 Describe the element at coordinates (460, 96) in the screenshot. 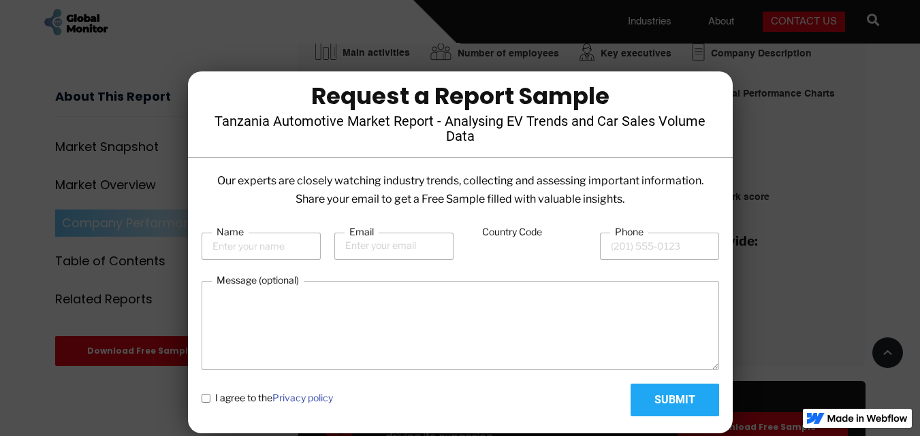

I see `div: Request a Report Sample` at that location.